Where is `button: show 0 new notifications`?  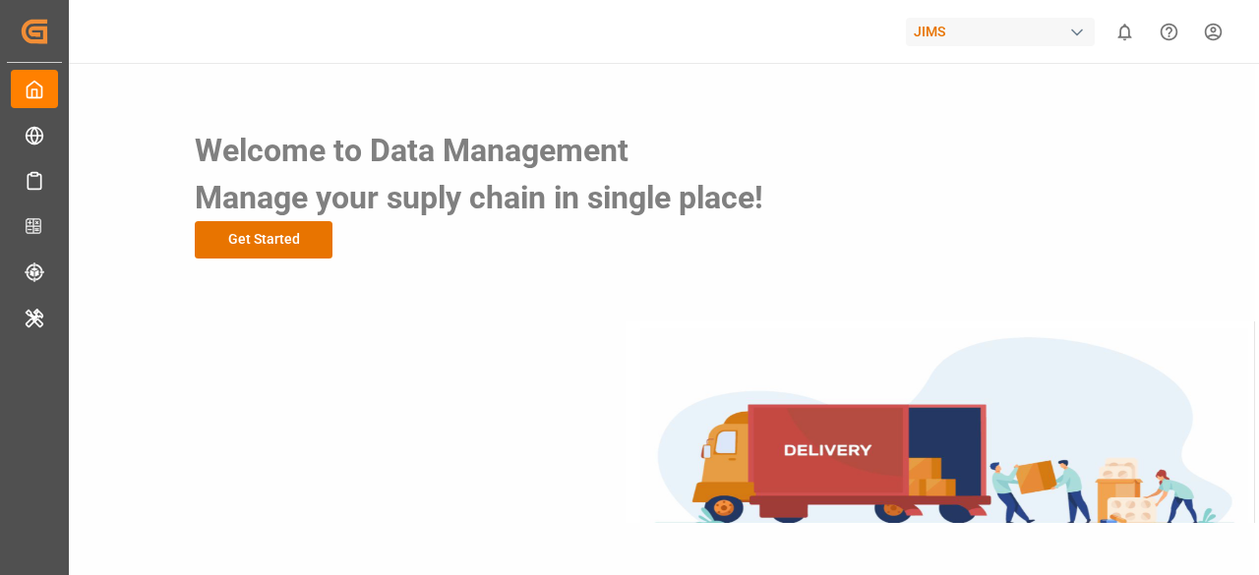 button: show 0 new notifications is located at coordinates (1124, 31).